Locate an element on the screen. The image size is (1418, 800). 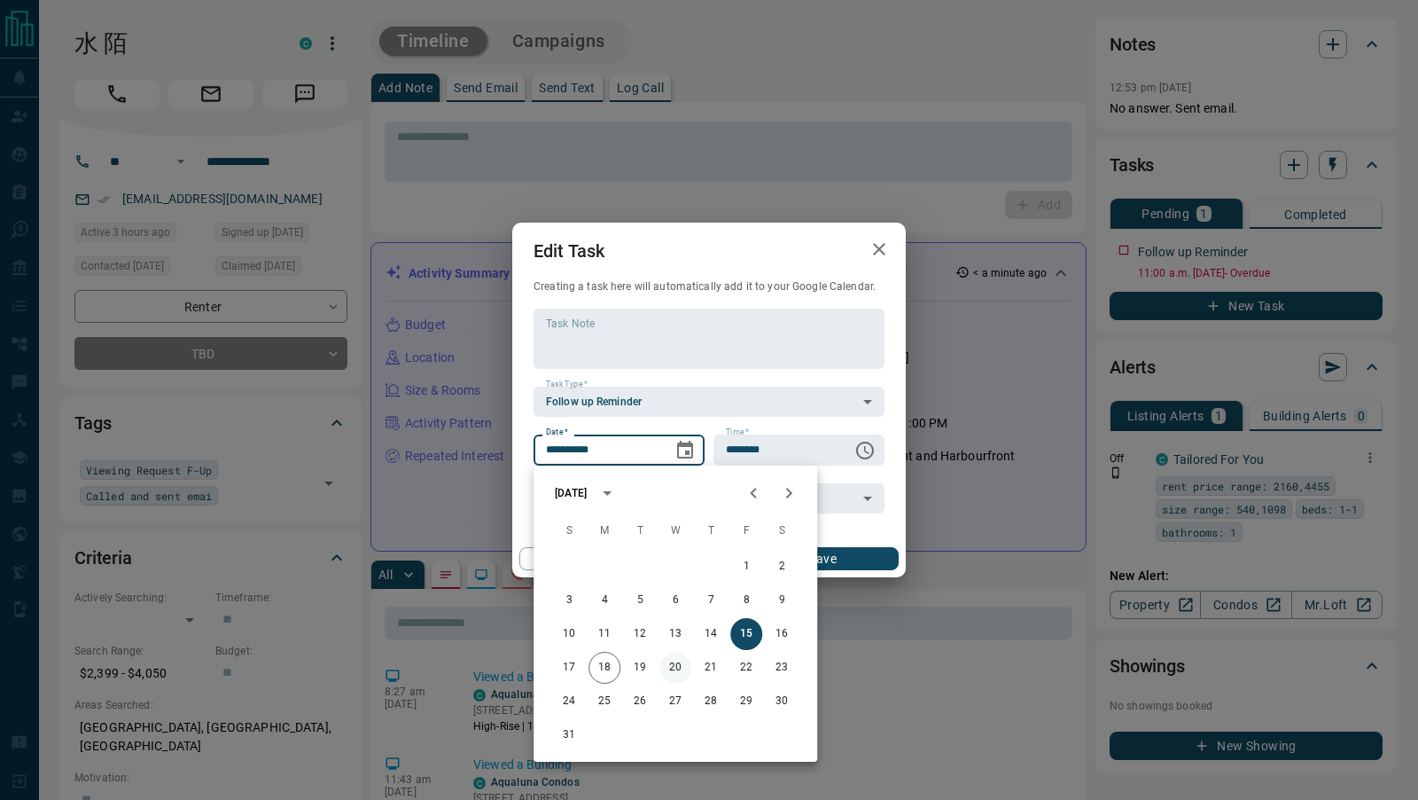
button: 18 is located at coordinates (605, 668).